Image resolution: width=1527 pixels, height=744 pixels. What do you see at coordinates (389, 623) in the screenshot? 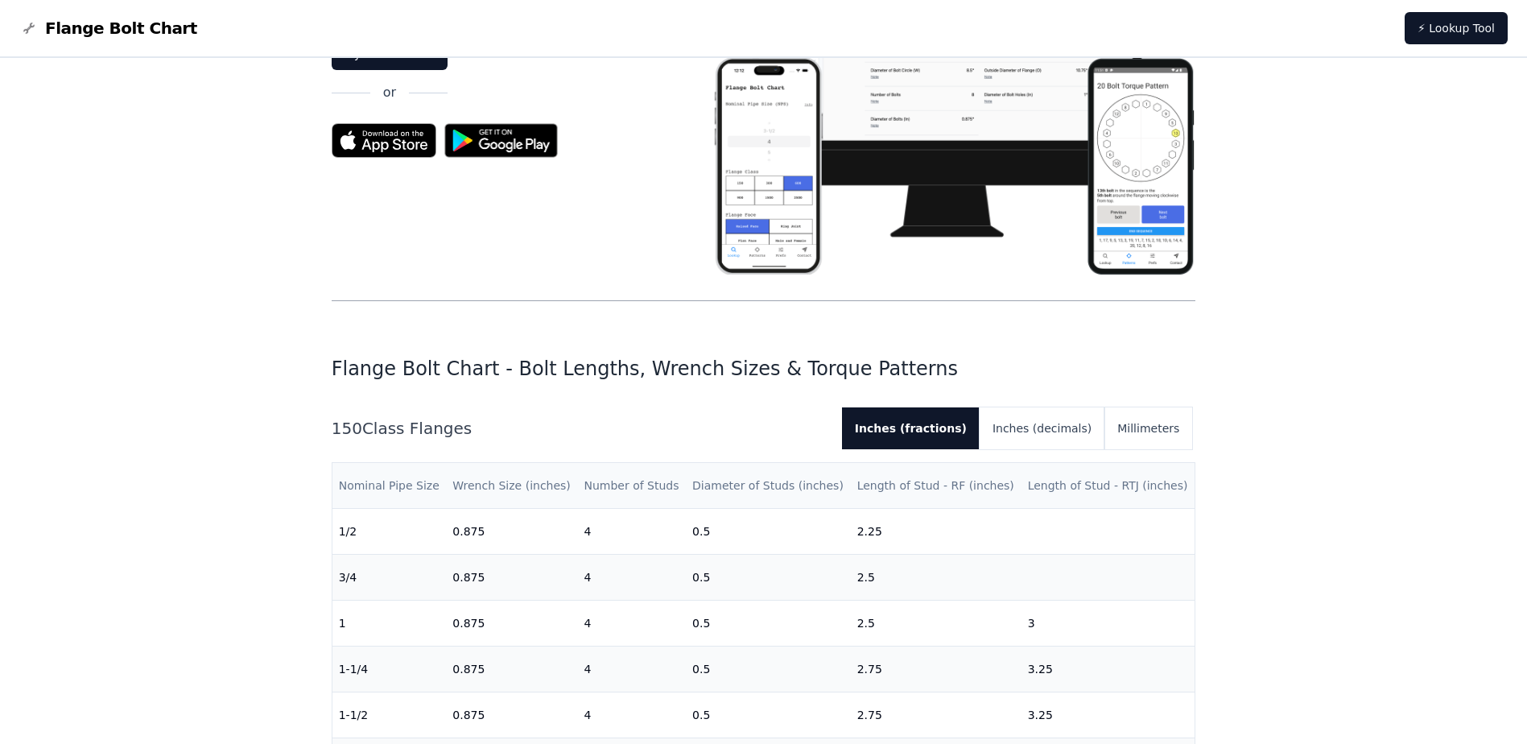
I see `td: 1` at bounding box center [389, 623].